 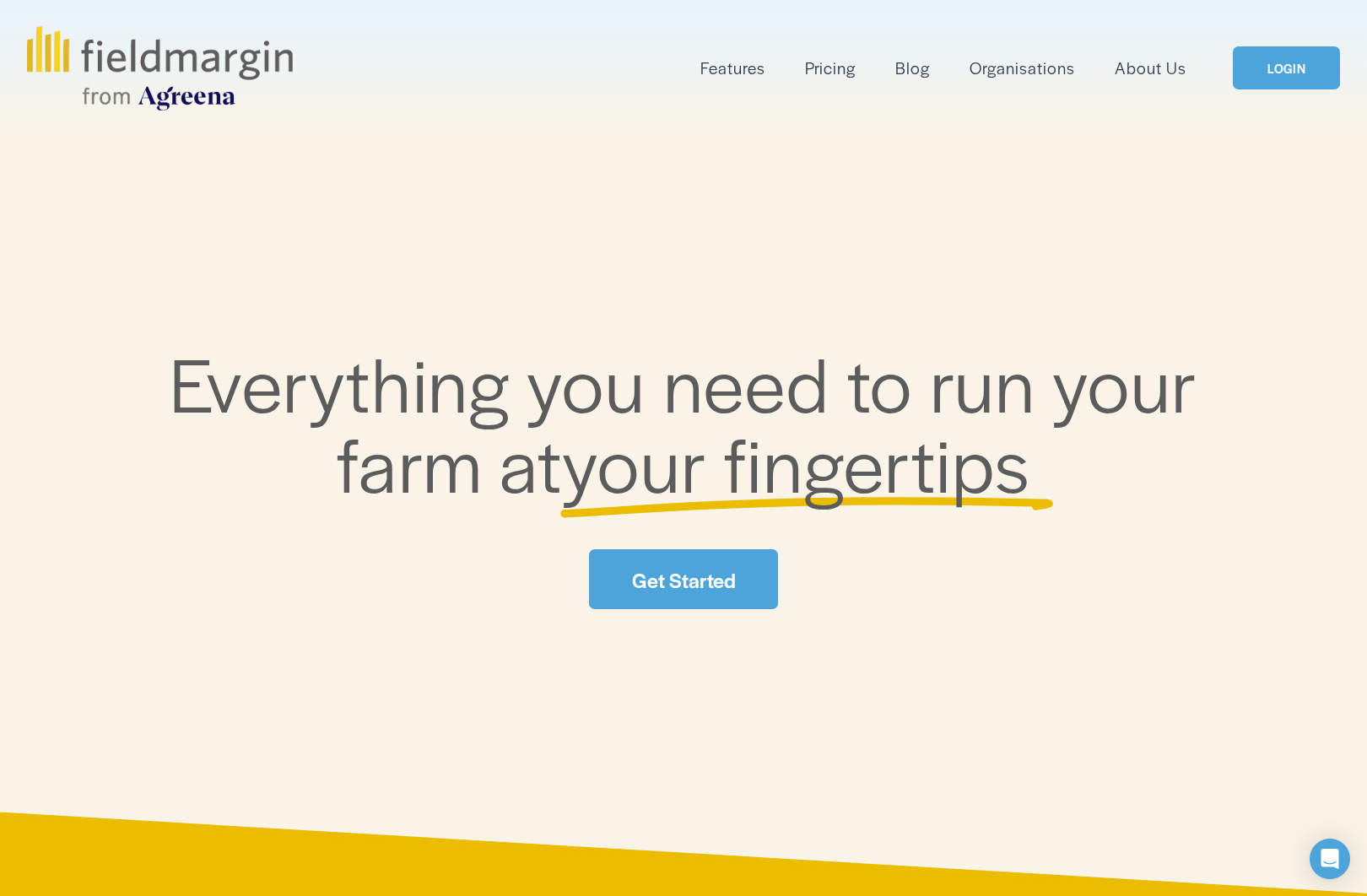 What do you see at coordinates (684, 579) in the screenshot?
I see `a: Get Started` at bounding box center [684, 579].